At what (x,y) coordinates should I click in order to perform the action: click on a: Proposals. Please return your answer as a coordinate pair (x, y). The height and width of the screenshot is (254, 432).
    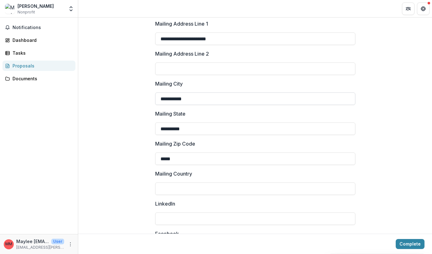
    Looking at the image, I should click on (39, 66).